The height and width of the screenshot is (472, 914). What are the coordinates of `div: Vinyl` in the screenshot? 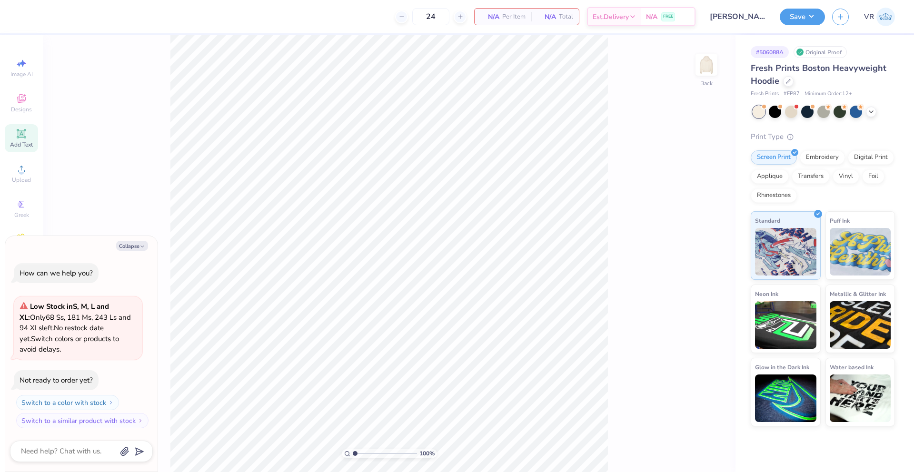 It's located at (846, 177).